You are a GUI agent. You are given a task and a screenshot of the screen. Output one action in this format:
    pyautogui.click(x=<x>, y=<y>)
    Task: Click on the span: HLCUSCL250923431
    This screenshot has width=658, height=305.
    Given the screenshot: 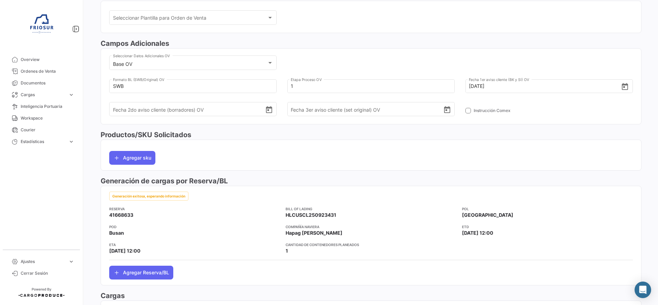 What is the action you would take?
    pyautogui.click(x=311, y=215)
    